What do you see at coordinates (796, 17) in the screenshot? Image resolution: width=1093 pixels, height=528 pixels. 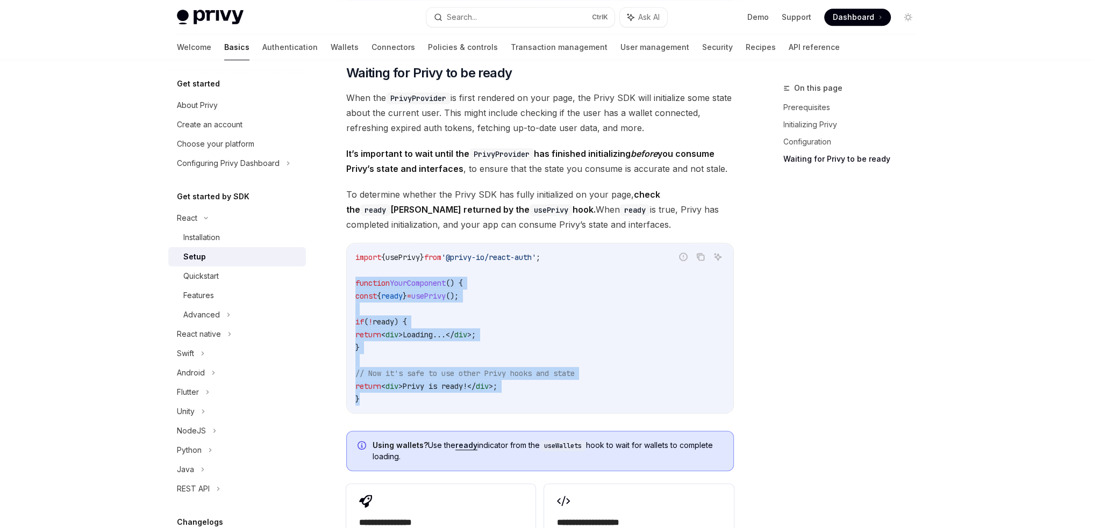 I see `a: Support` at bounding box center [796, 17].